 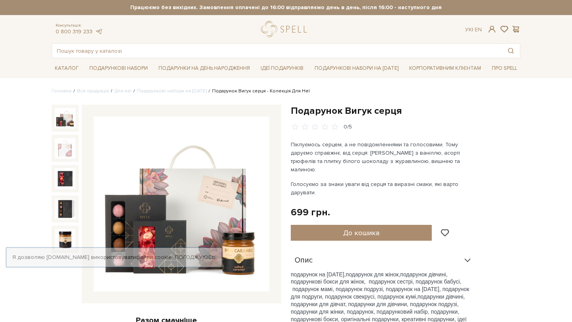 What do you see at coordinates (511, 51) in the screenshot?
I see `button: Пошук товару у каталозі` at bounding box center [511, 51].